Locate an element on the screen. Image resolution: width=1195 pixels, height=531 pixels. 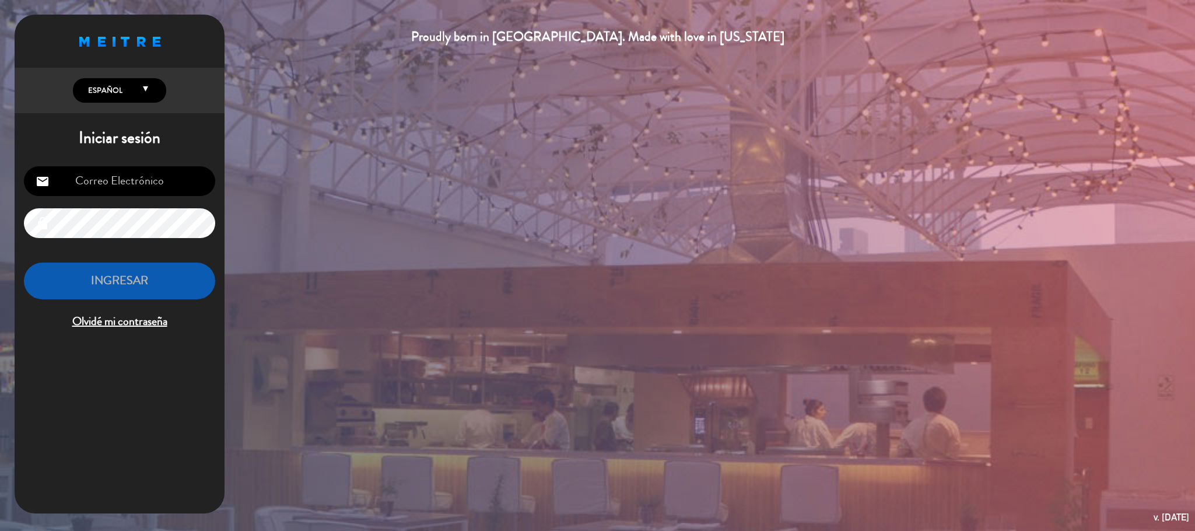
h1: Iniciar sesión is located at coordinates (120, 138).